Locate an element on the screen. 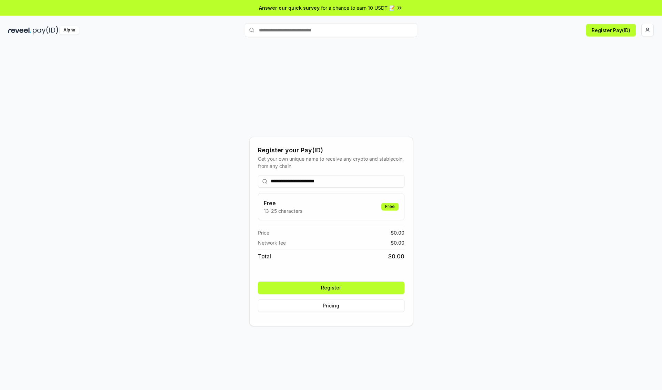  button: Register Pay(ID) is located at coordinates (611, 30).